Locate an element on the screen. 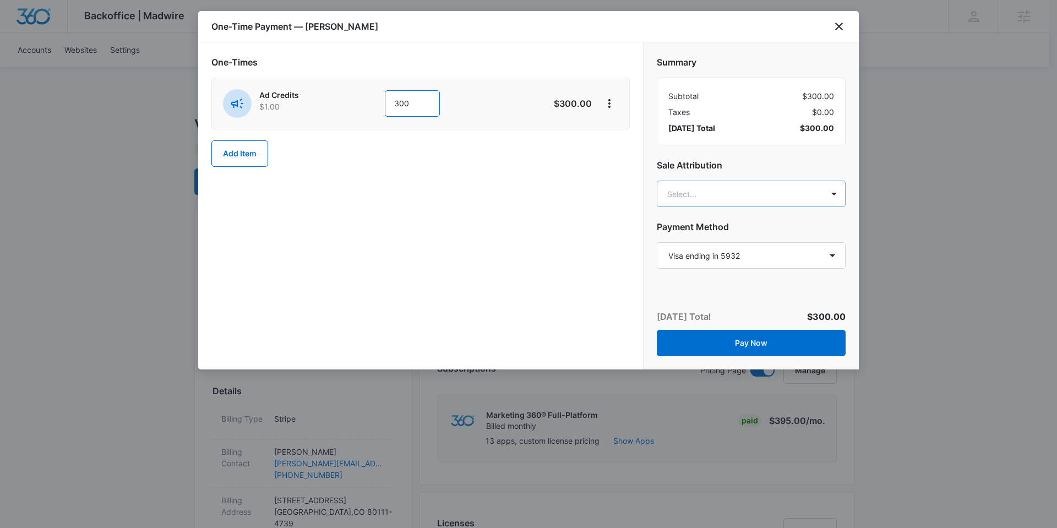  p: $1.00 is located at coordinates (307, 106).